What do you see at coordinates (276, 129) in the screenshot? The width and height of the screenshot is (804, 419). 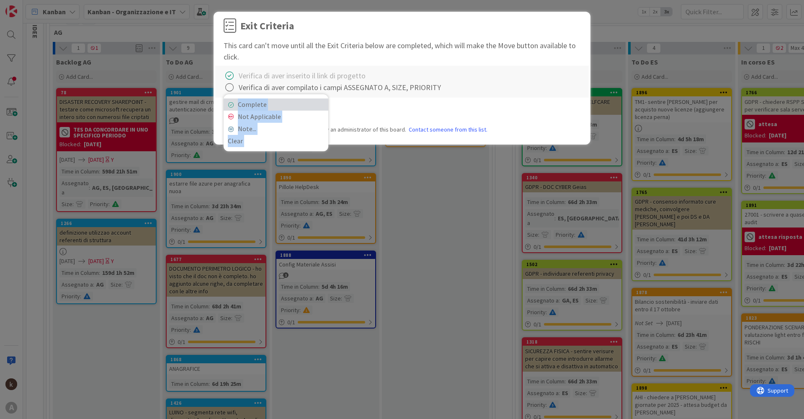 I see `a: Note...` at bounding box center [276, 129].